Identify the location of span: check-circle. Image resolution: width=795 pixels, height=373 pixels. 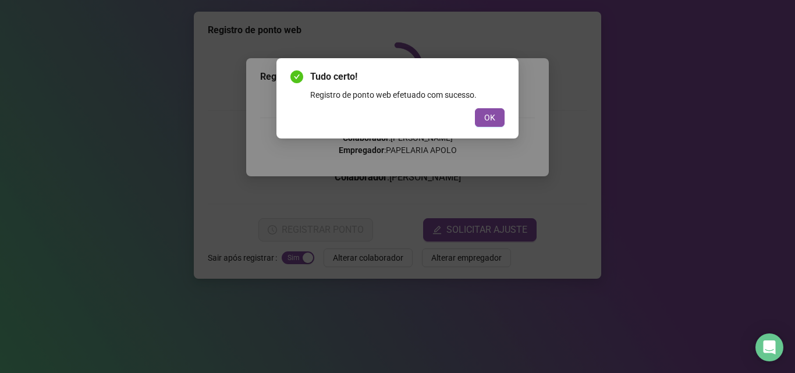
(297, 77).